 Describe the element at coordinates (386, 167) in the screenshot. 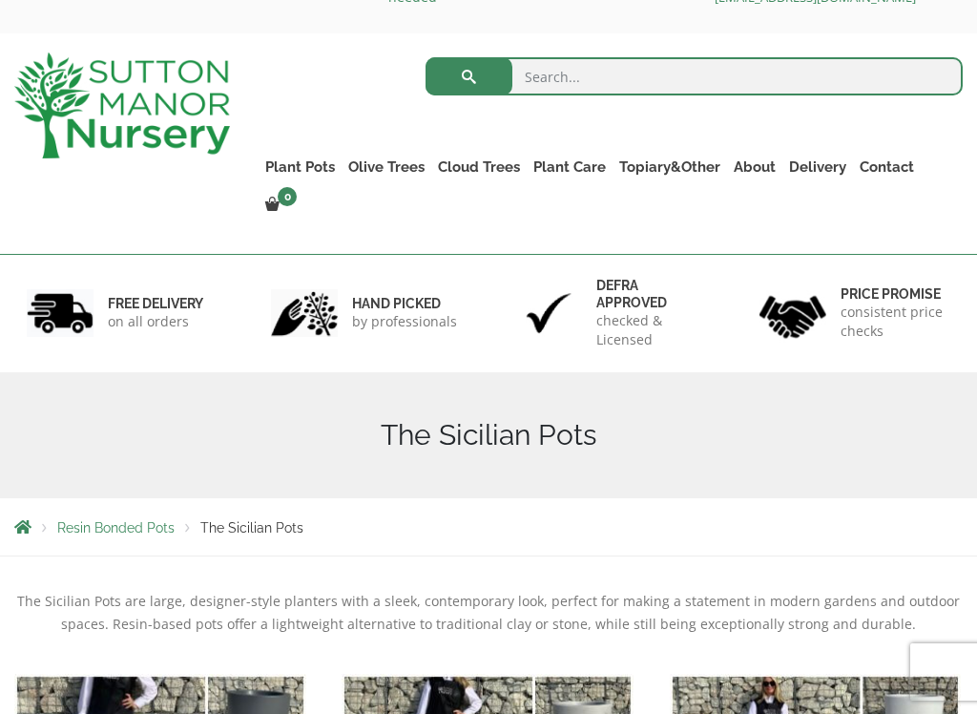

I see `a: Olive Trees` at that location.